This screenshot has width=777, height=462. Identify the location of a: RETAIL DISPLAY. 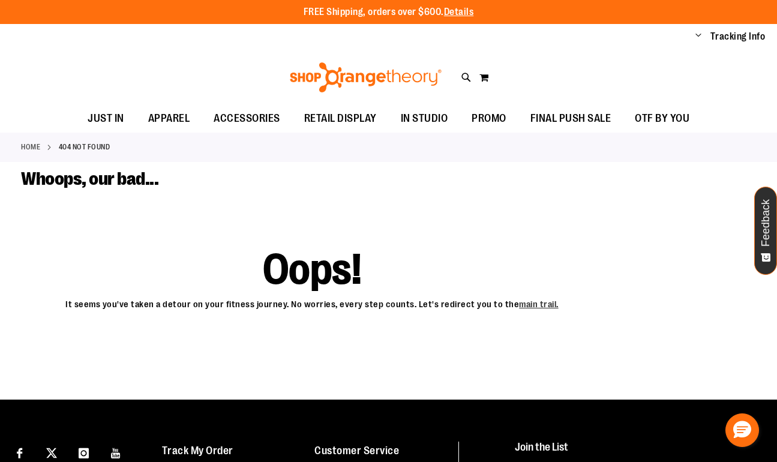
(340, 119).